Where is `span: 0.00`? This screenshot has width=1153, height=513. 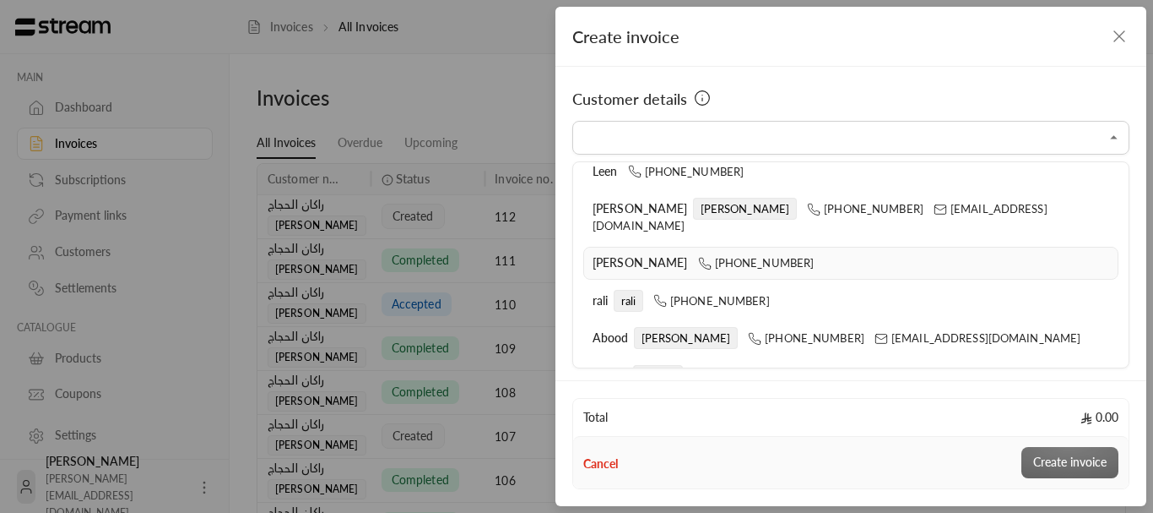
span: 0.00 is located at coordinates (1099, 417).